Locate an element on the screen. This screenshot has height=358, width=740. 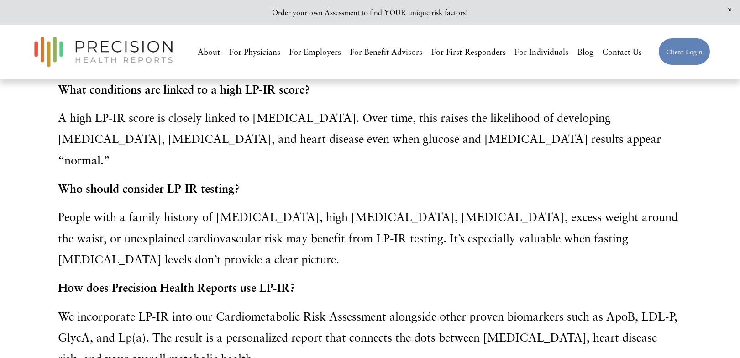
a: For Physicians is located at coordinates (255, 52).